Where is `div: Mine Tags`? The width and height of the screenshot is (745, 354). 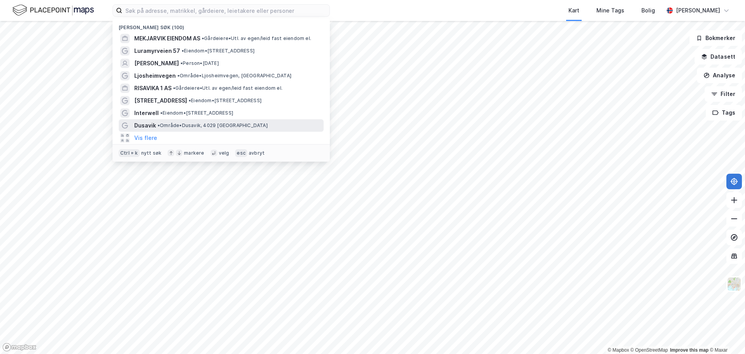
div: Mine Tags is located at coordinates (611, 10).